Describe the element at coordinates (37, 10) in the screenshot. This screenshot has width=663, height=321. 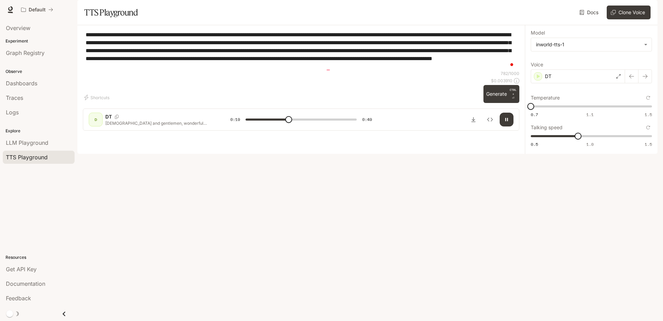
I see `p: Default` at that location.